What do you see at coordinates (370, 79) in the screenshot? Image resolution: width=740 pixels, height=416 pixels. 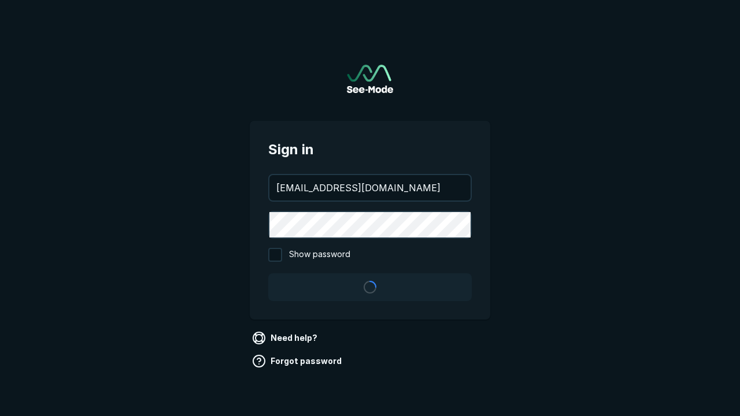 I see `a: Go to sign in` at bounding box center [370, 79].